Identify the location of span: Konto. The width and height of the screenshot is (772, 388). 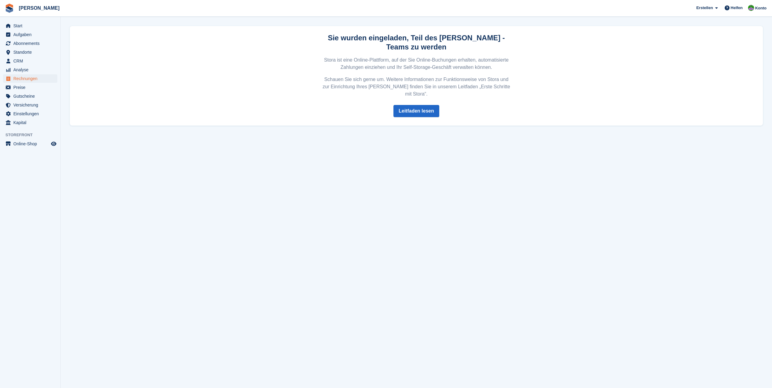
(761, 8).